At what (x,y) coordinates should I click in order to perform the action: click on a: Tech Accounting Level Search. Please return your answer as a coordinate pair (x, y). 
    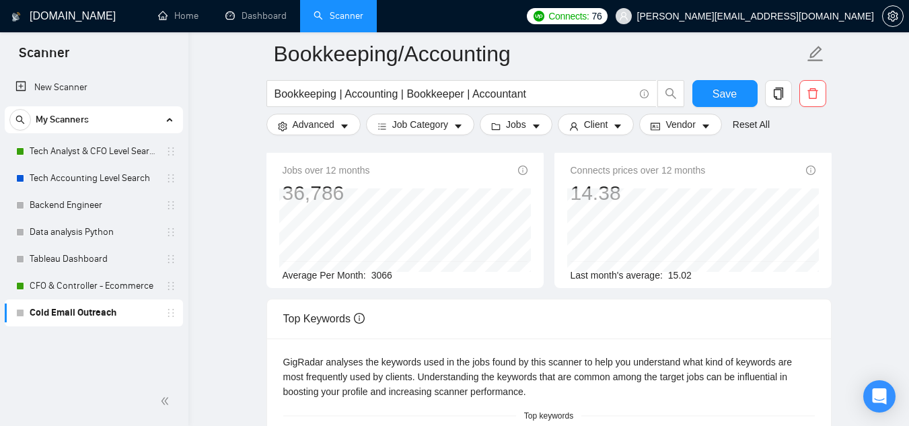
    Looking at the image, I should click on (94, 178).